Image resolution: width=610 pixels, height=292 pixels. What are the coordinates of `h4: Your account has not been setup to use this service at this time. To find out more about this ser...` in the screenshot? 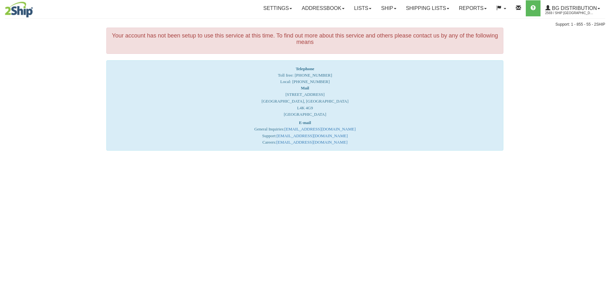 It's located at (305, 39).